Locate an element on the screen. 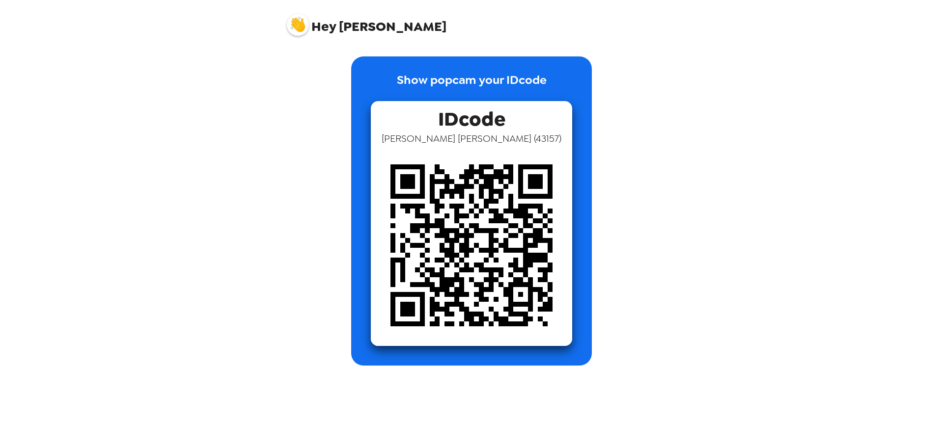 The image size is (943, 447). img: profile pic is located at coordinates (298, 25).